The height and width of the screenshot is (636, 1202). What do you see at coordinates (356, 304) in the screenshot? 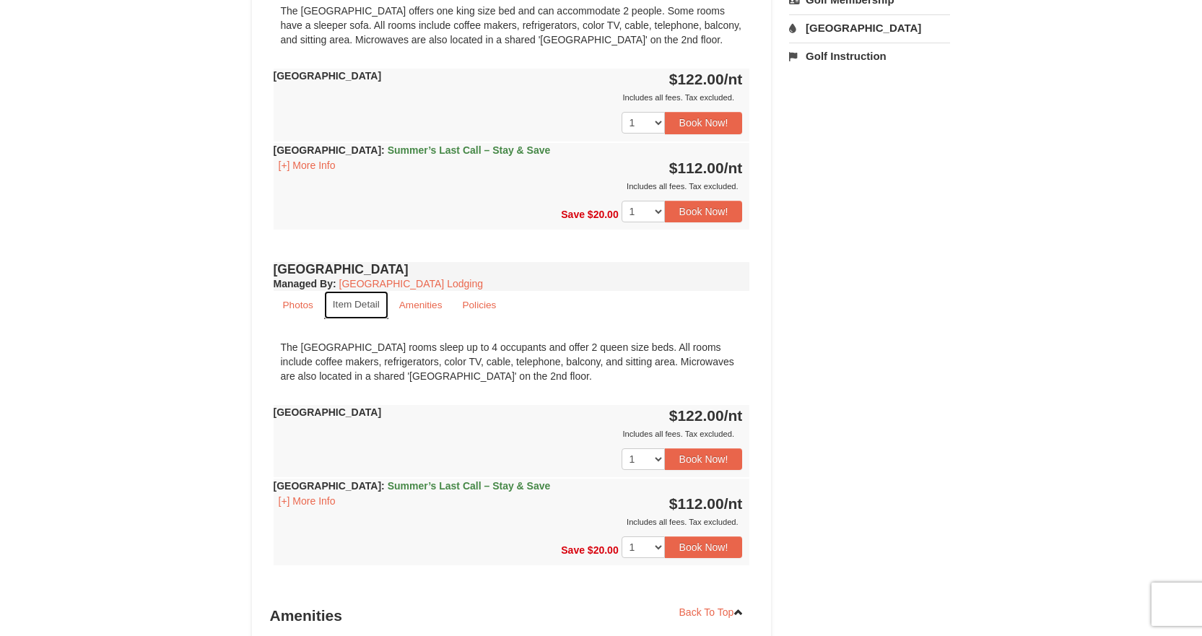
I see `small: Item Detail` at bounding box center [356, 304].